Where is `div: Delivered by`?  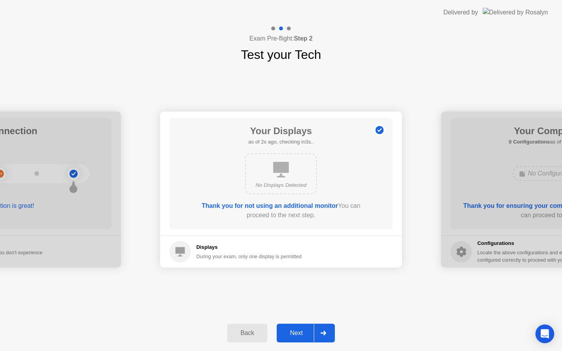 div: Delivered by is located at coordinates (460, 12).